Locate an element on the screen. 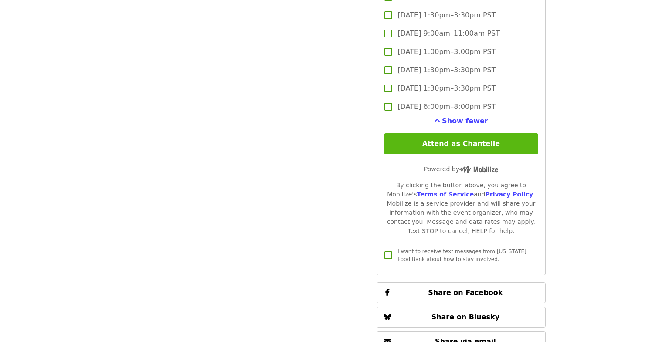 This screenshot has width=669, height=342. button: Share on Facebook is located at coordinates (461, 293).